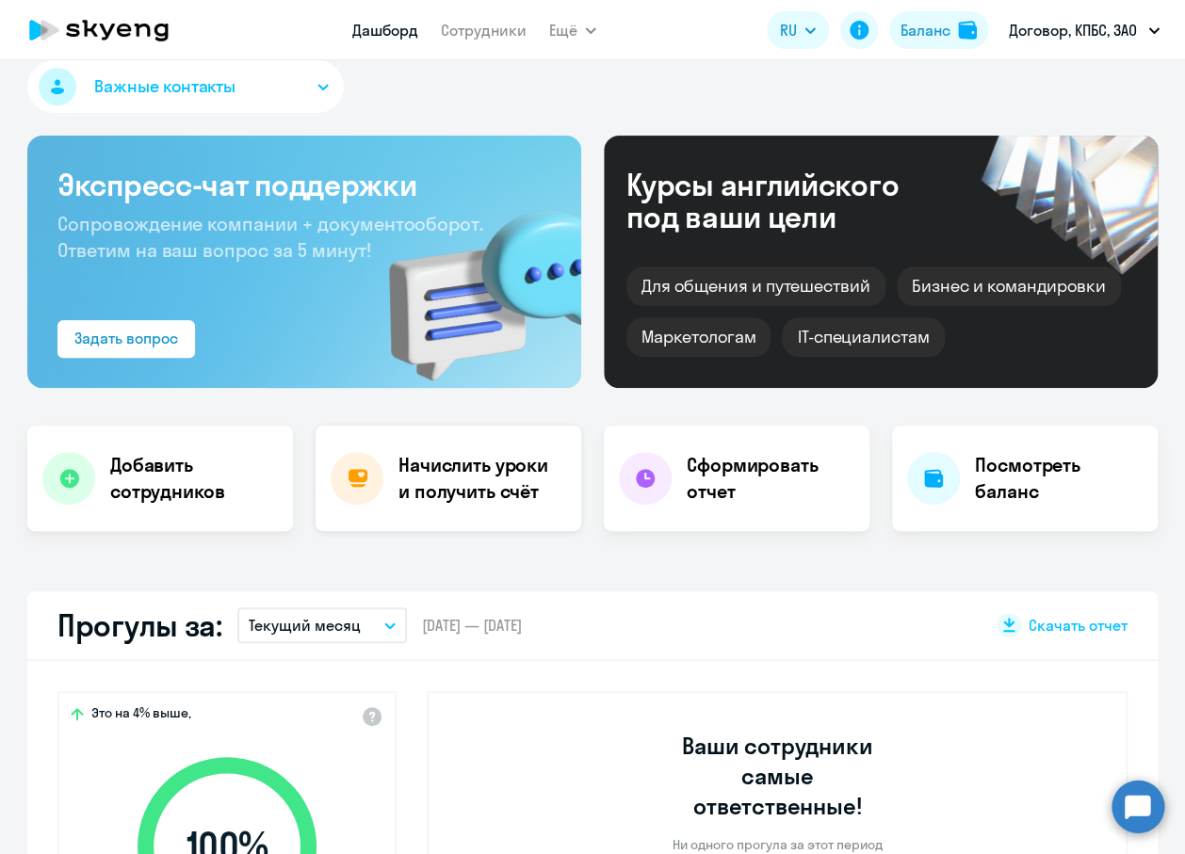 This screenshot has height=854, width=1185. I want to click on div: Задать вопрос, so click(126, 338).